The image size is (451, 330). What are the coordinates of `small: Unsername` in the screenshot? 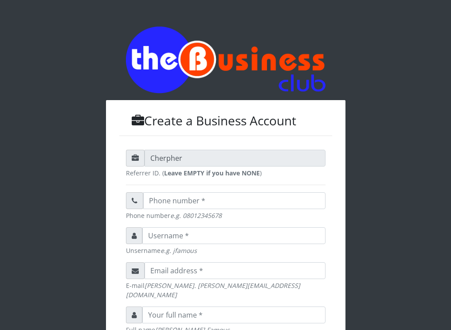 It's located at (226, 251).